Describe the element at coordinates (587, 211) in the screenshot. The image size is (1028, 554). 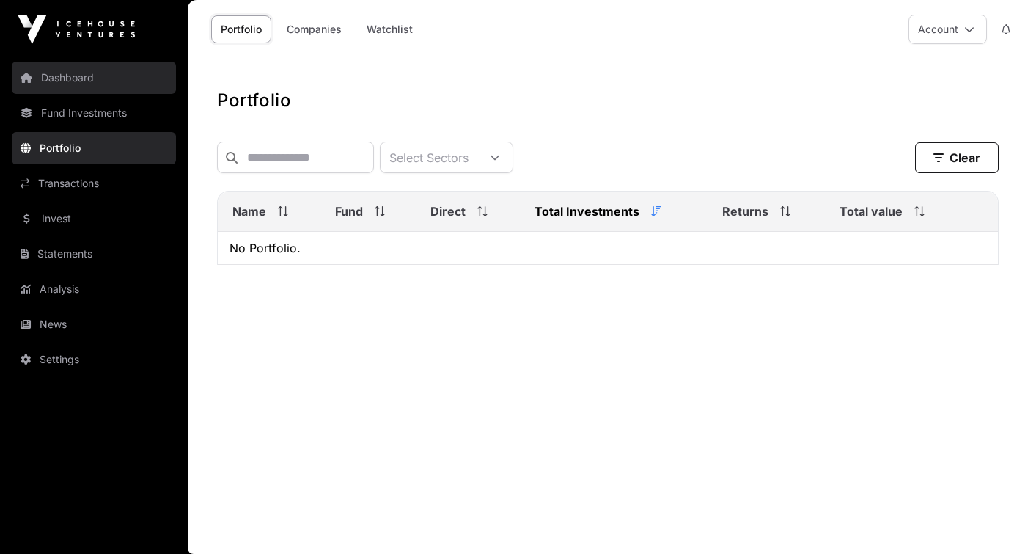
I see `span: Total Investments` at that location.